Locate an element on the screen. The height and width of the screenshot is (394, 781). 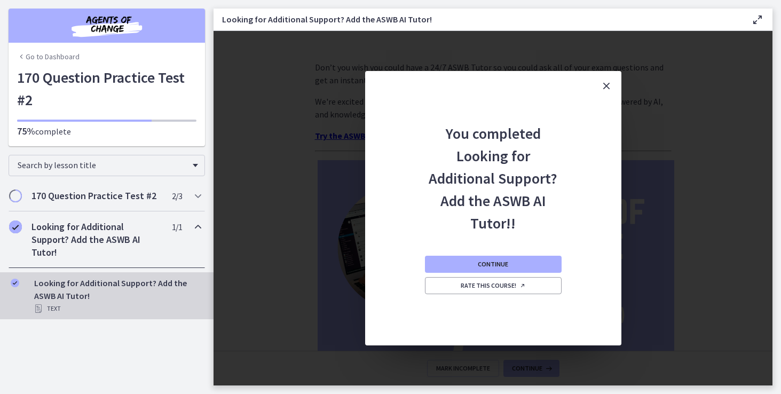
img: Agents of Change Social Work Test Prep is located at coordinates (107, 26).